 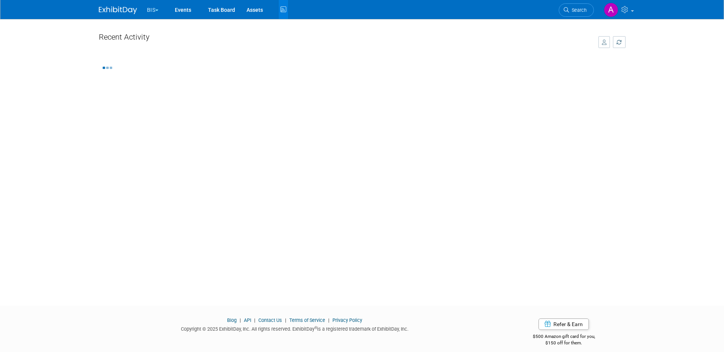 What do you see at coordinates (247, 320) in the screenshot?
I see `a: API` at bounding box center [247, 320].